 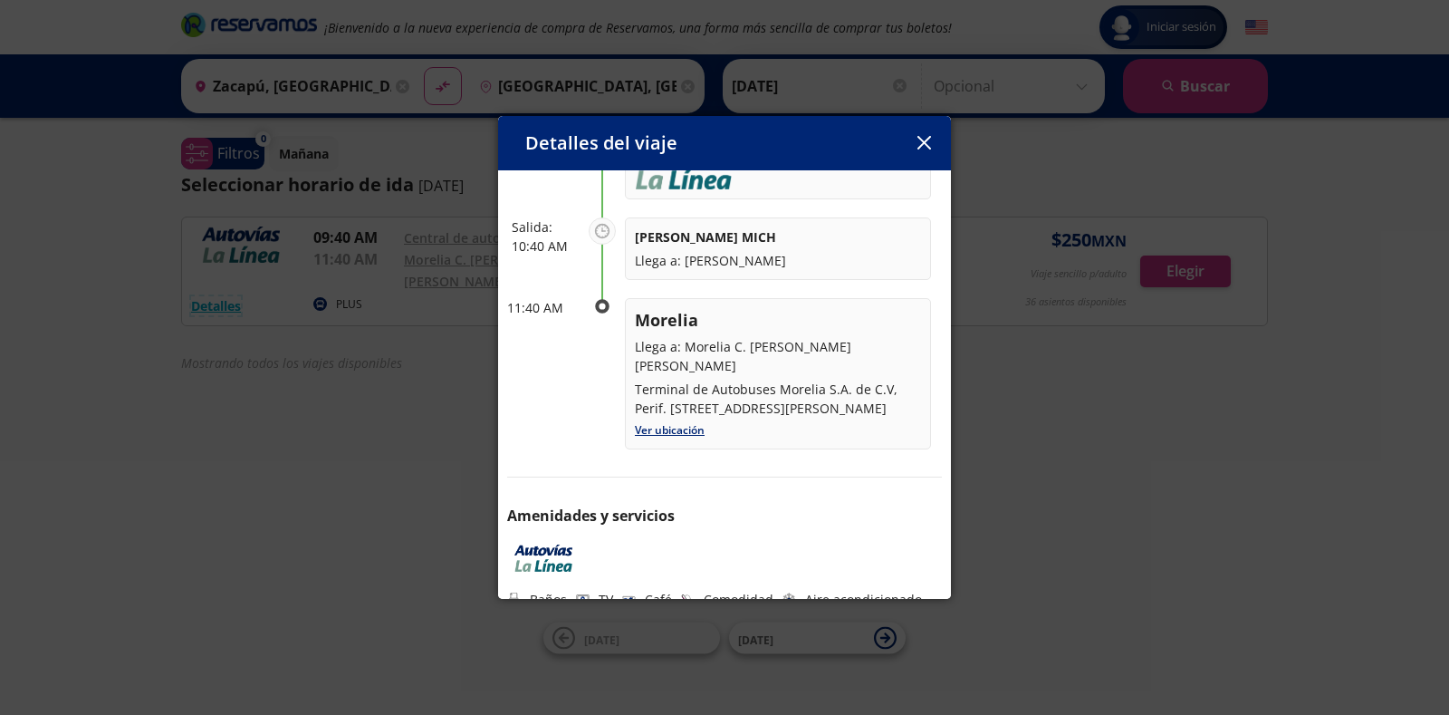 What do you see at coordinates (548, 599) in the screenshot?
I see `p: Baños` at bounding box center [548, 599].